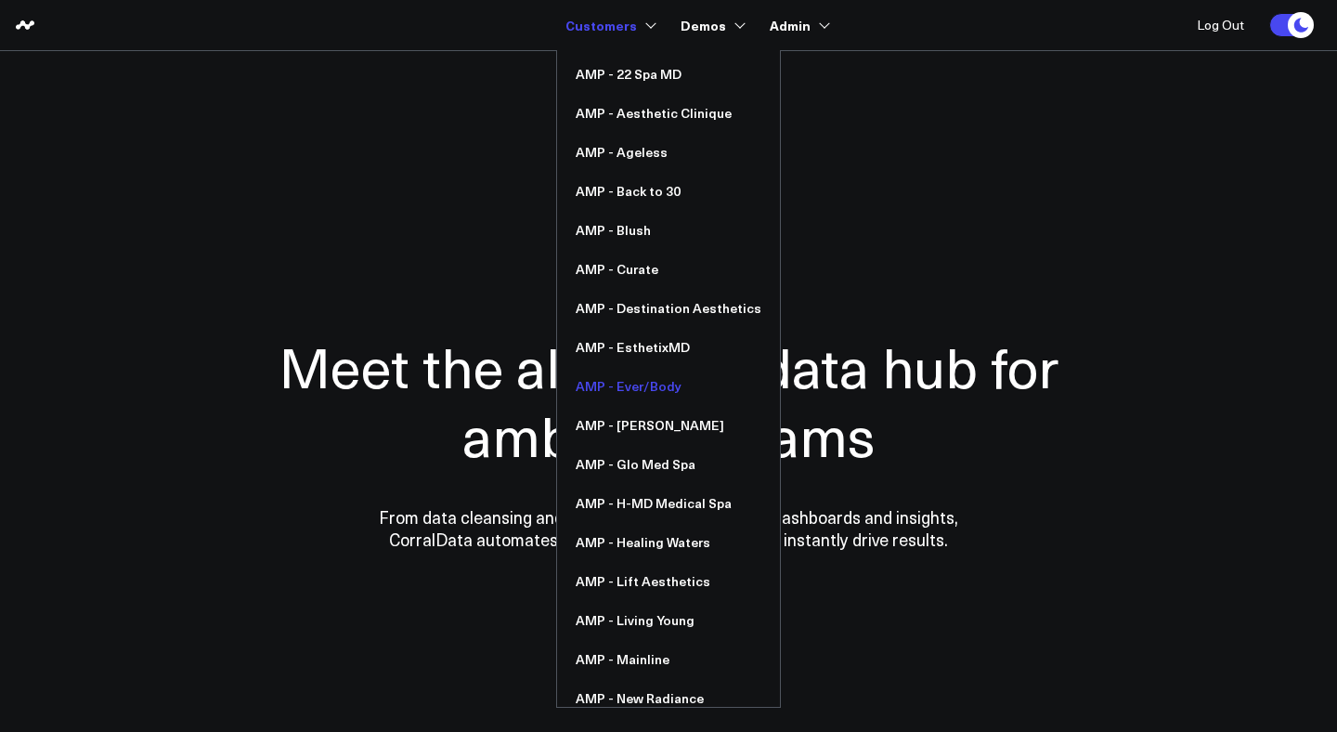  Describe the element at coordinates (669, 503) in the screenshot. I see `a: AMP - H-MD Medical Spa` at that location.